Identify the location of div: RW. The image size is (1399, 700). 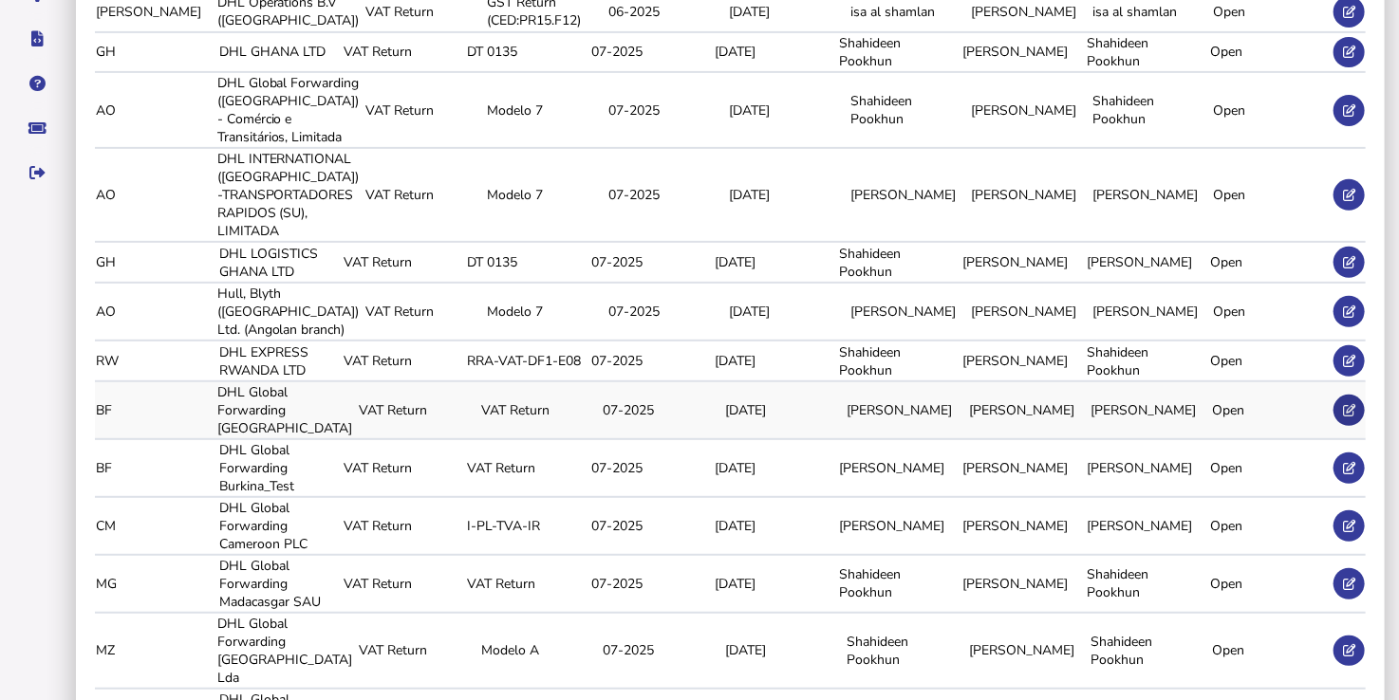
(155, 361).